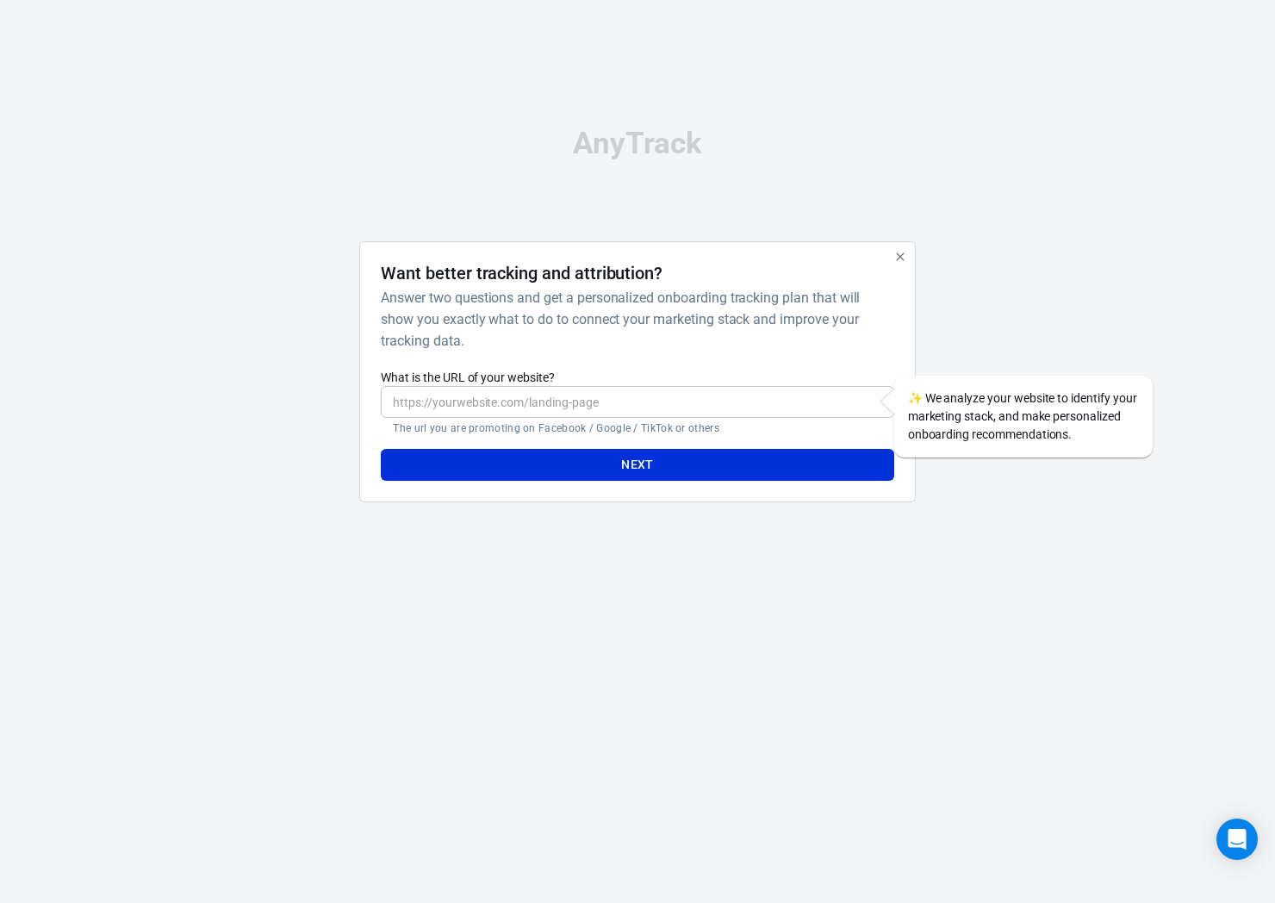 The height and width of the screenshot is (903, 1275). I want to click on span: sparkles, so click(915, 398).